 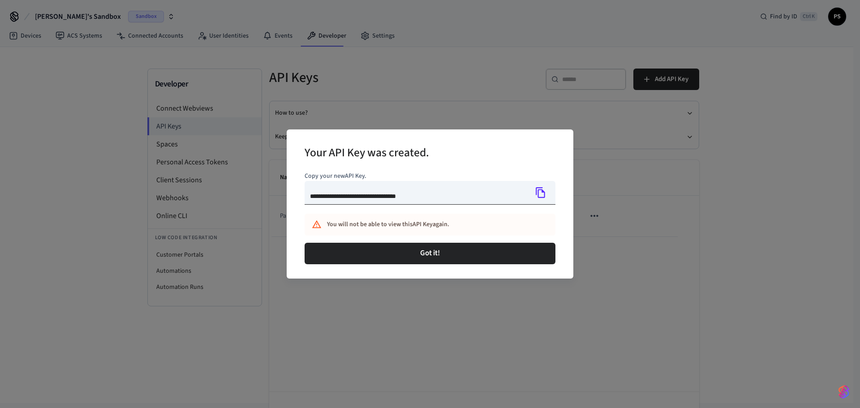 I want to click on button: Got it!, so click(x=430, y=253).